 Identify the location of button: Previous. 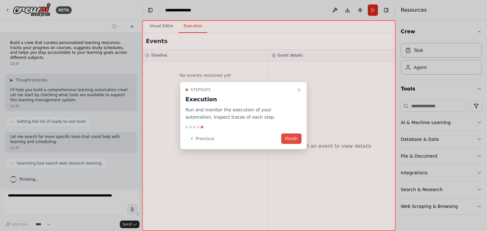
(202, 139).